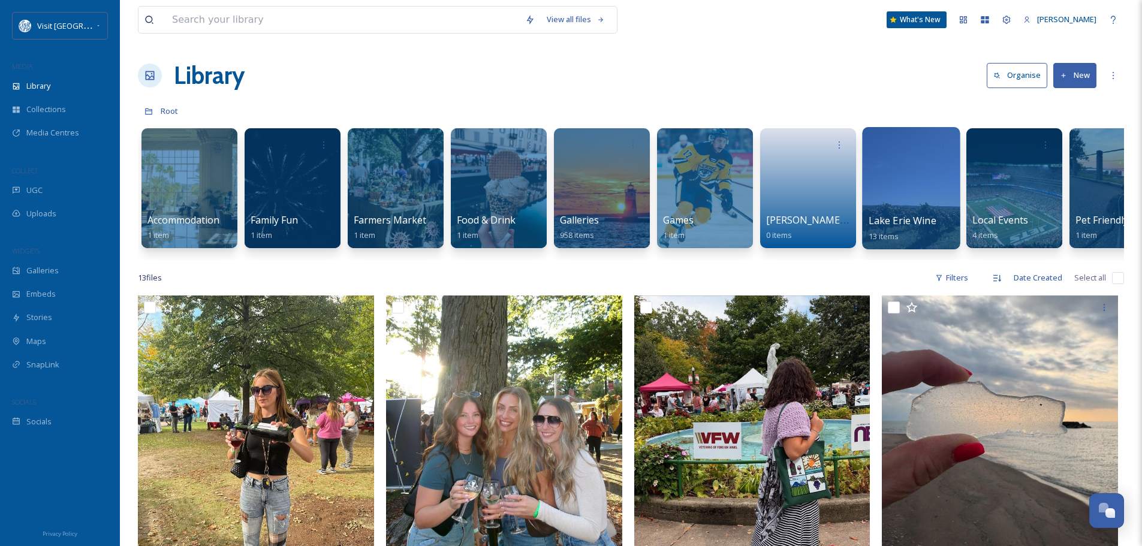 This screenshot has height=546, width=1142. What do you see at coordinates (183, 227) in the screenshot?
I see `a: Accommodation1 item` at bounding box center [183, 227].